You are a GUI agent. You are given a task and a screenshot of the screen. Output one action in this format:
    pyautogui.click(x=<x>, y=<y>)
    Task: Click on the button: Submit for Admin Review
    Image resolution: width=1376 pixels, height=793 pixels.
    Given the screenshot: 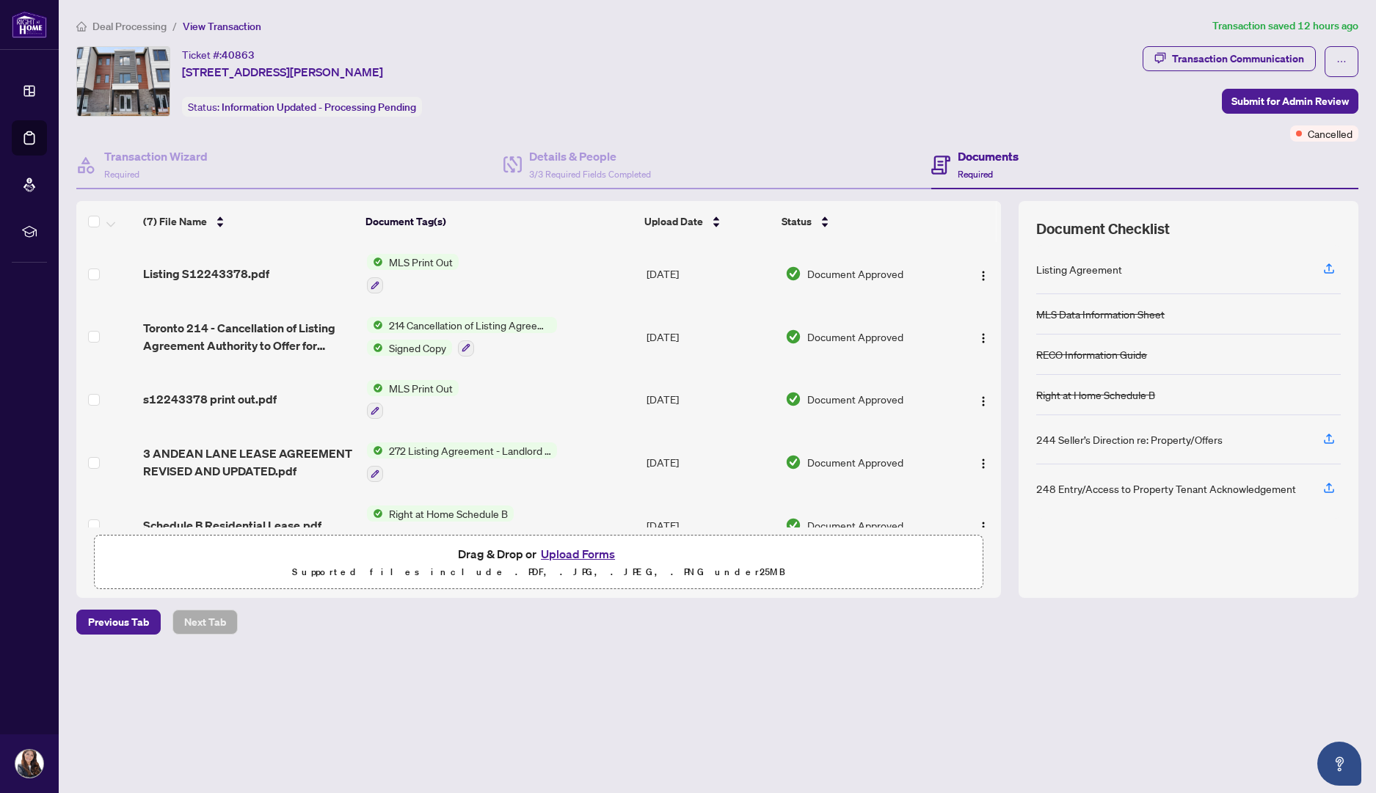 What is the action you would take?
    pyautogui.click(x=1290, y=101)
    